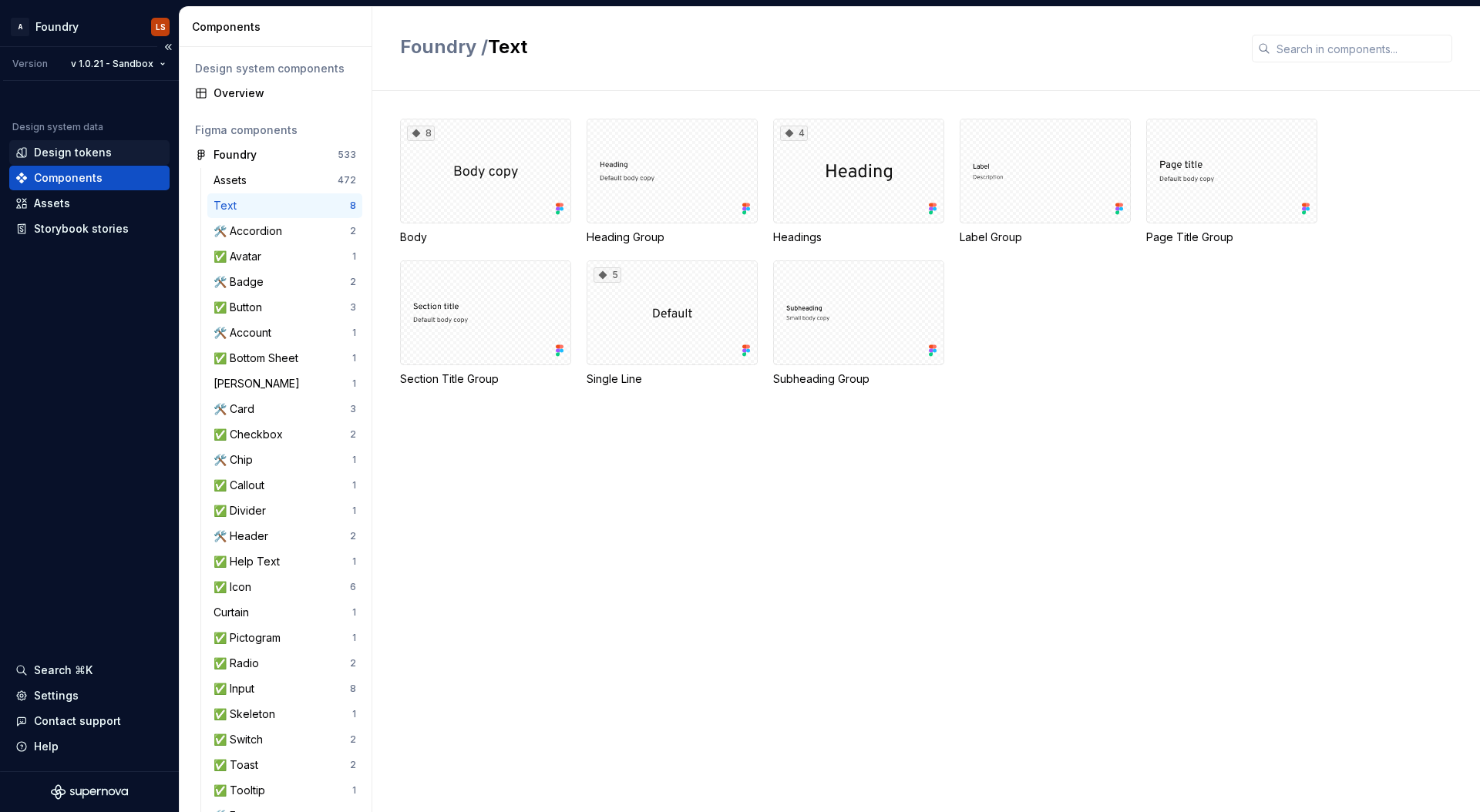 The width and height of the screenshot is (1480, 812). I want to click on a: ✅ Avatar1, so click(284, 257).